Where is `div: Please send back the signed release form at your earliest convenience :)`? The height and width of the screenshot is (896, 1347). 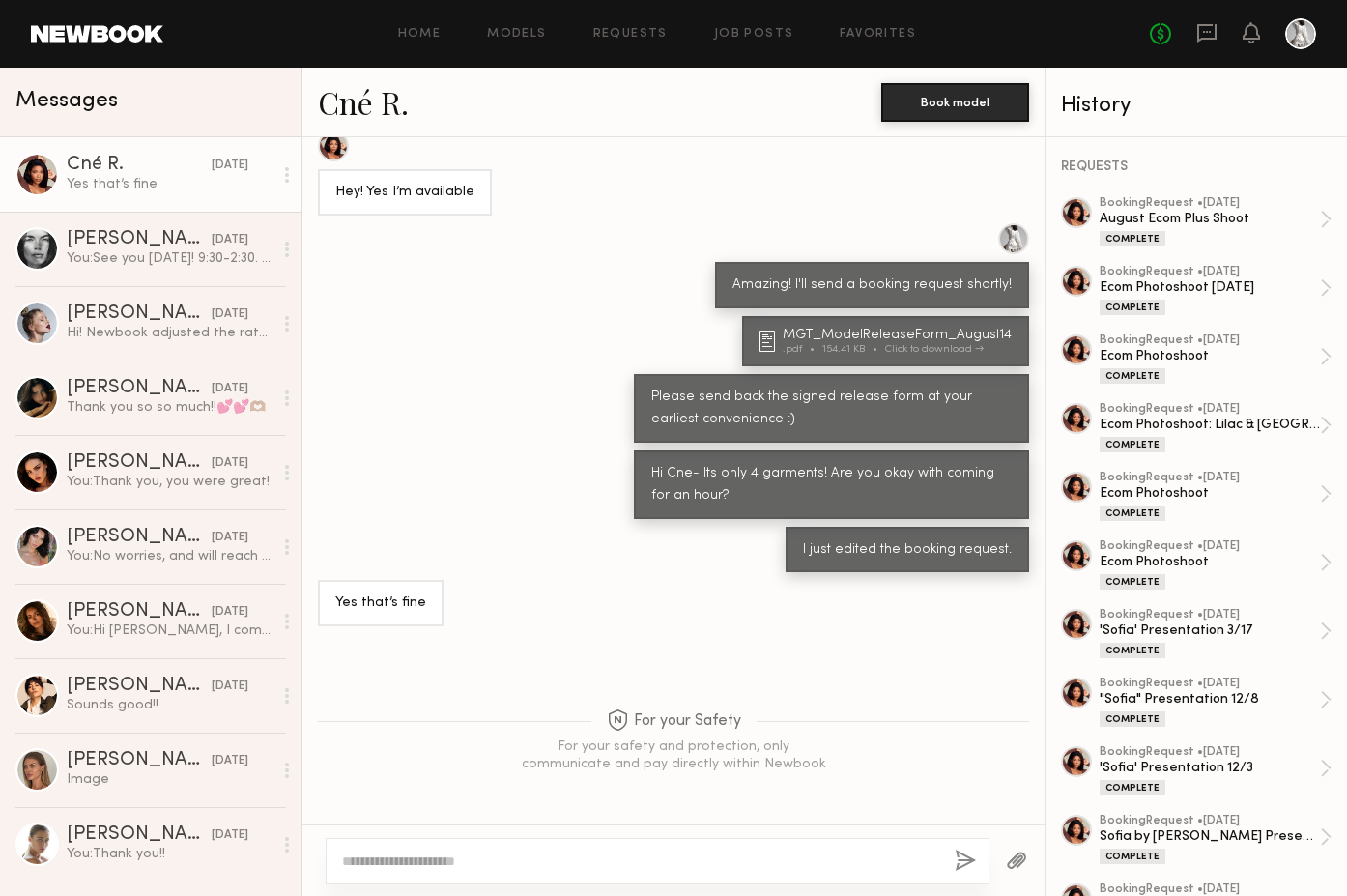 div: Please send back the signed release form at your earliest convenience :) is located at coordinates (831, 409).